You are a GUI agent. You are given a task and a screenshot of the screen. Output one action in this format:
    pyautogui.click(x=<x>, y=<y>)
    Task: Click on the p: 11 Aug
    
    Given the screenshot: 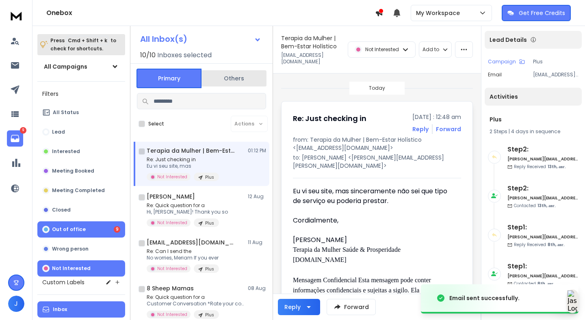 What is the action you would take?
    pyautogui.click(x=257, y=242)
    